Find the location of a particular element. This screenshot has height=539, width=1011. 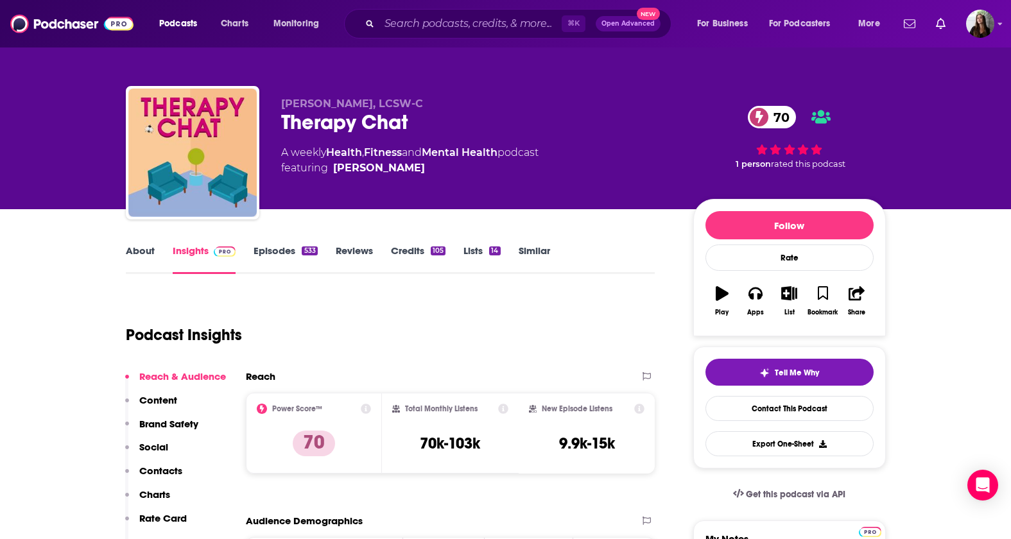

span: 70 is located at coordinates (778, 117).